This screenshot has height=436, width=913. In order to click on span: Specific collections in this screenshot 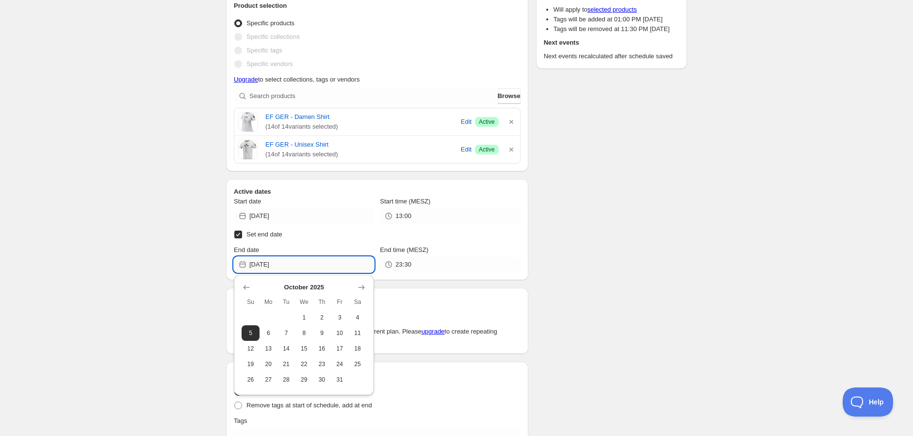, I will do `click(273, 36)`.